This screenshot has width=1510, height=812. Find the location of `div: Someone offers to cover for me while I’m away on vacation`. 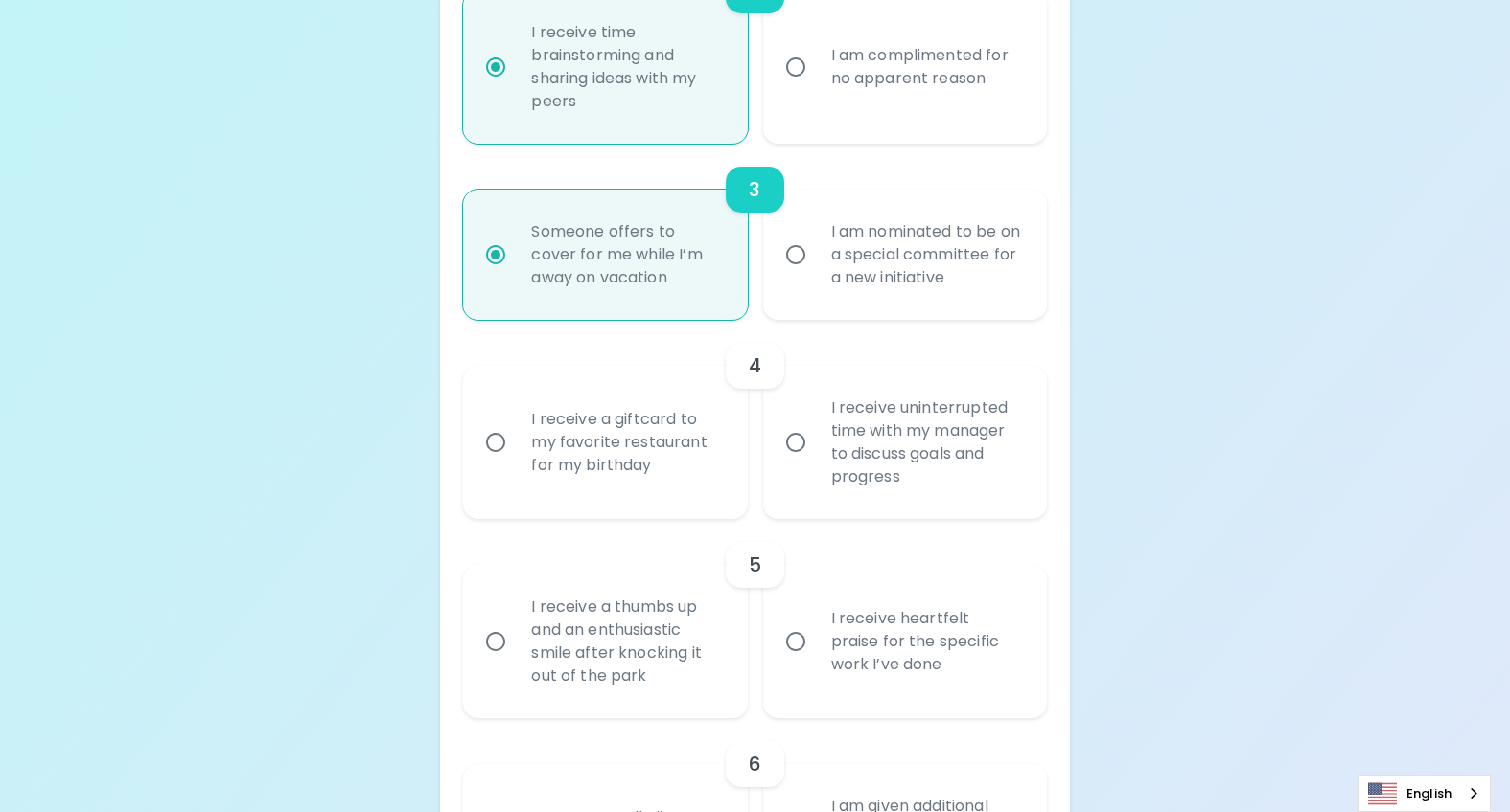

div: Someone offers to cover for me while I’m away on vacation is located at coordinates (626, 255).